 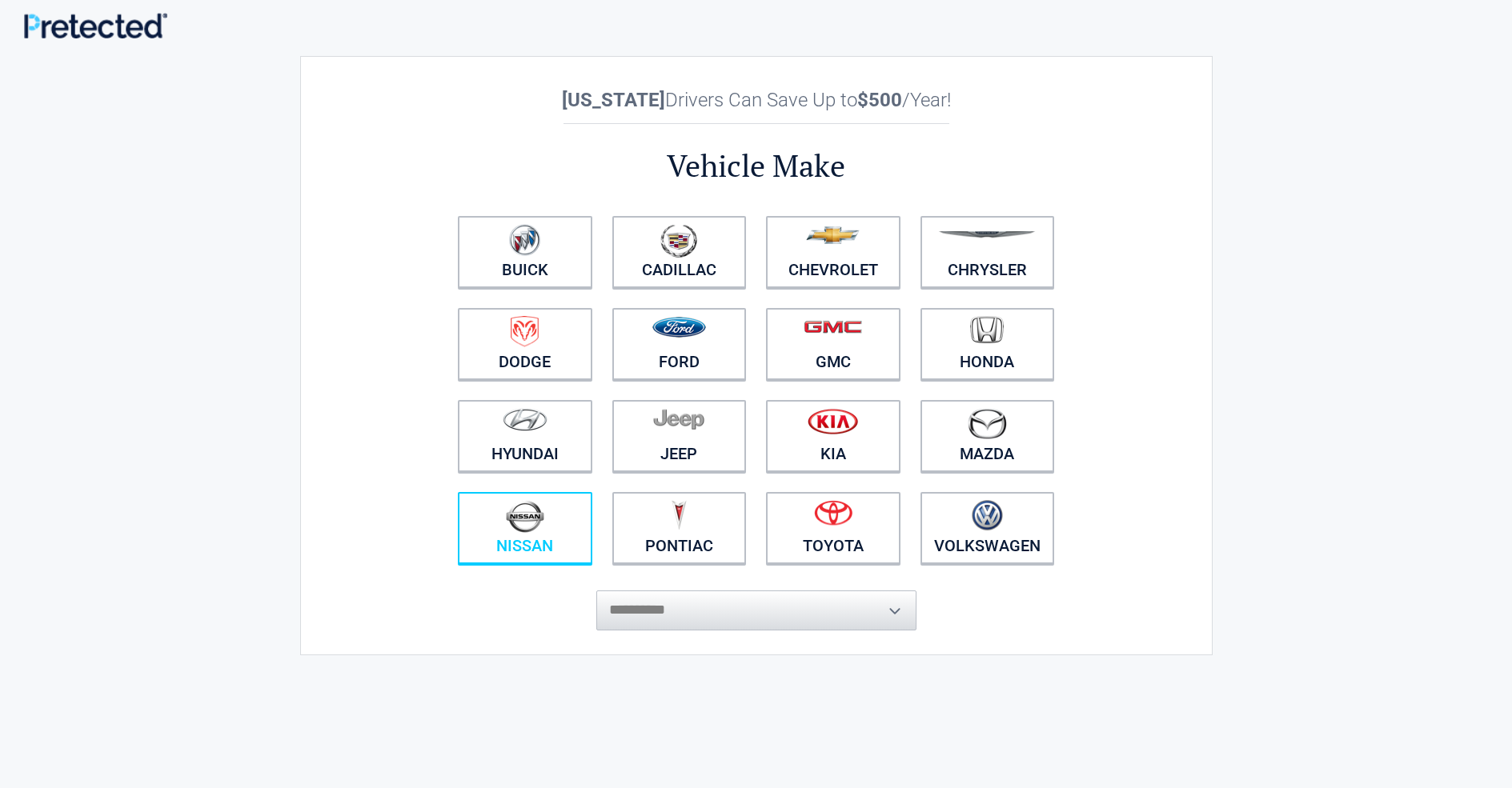 I want to click on a: Ford, so click(x=680, y=344).